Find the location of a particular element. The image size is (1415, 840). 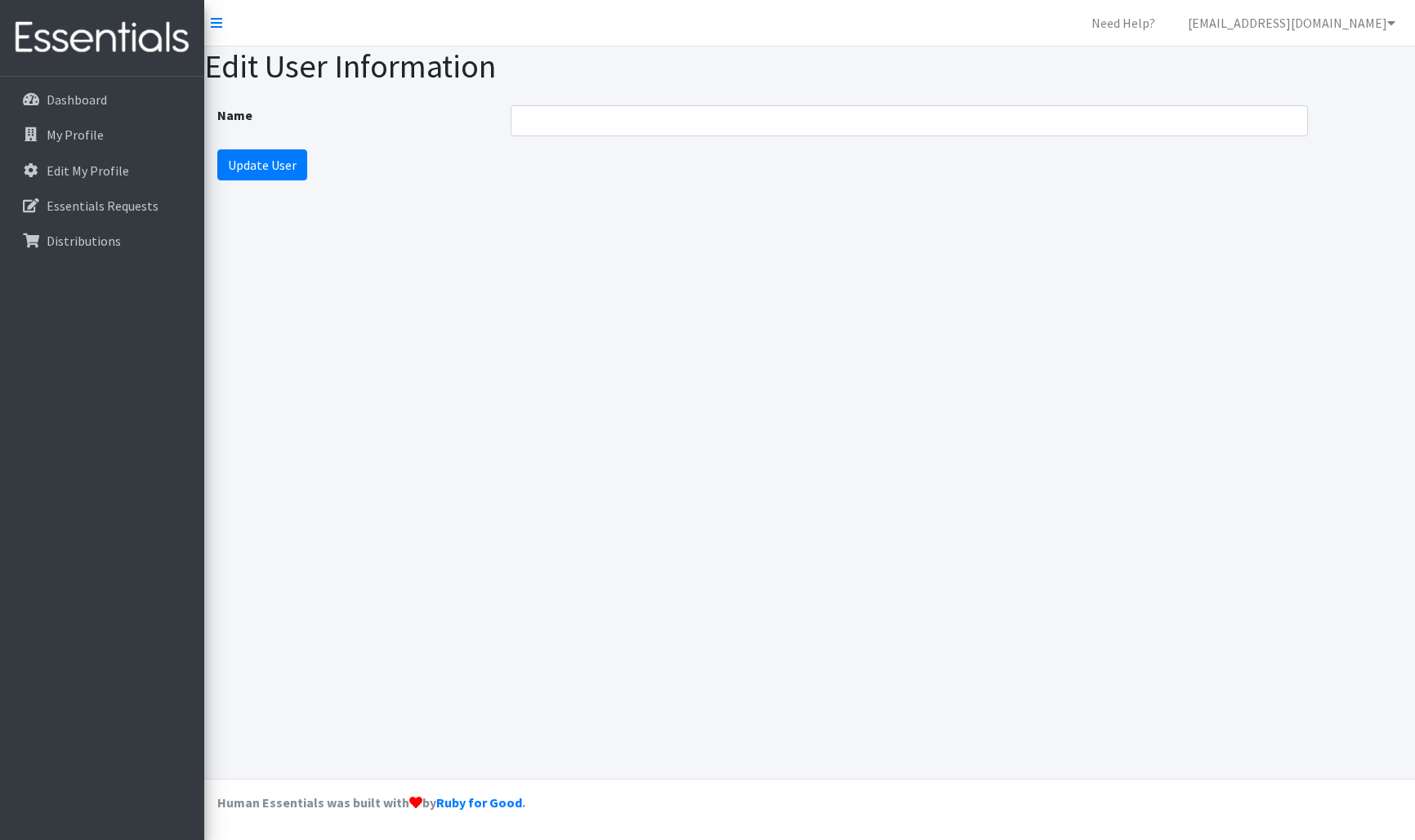

p: Edit My Profile is located at coordinates (88, 171).